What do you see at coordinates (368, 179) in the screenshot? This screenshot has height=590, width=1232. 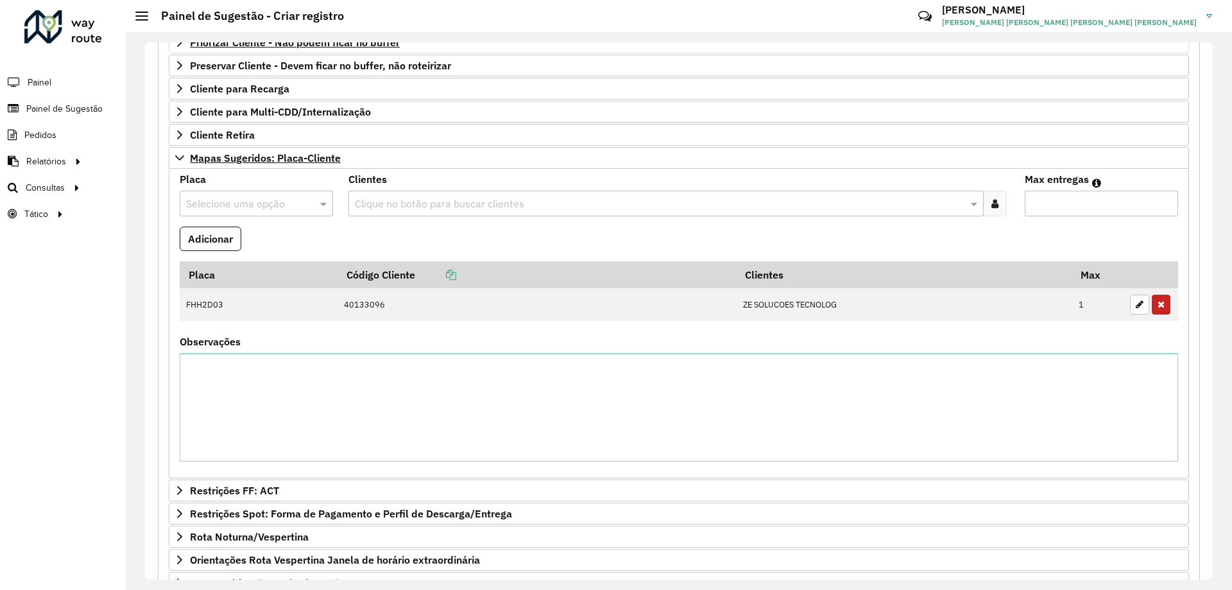 I see `label: Clientes` at bounding box center [368, 179].